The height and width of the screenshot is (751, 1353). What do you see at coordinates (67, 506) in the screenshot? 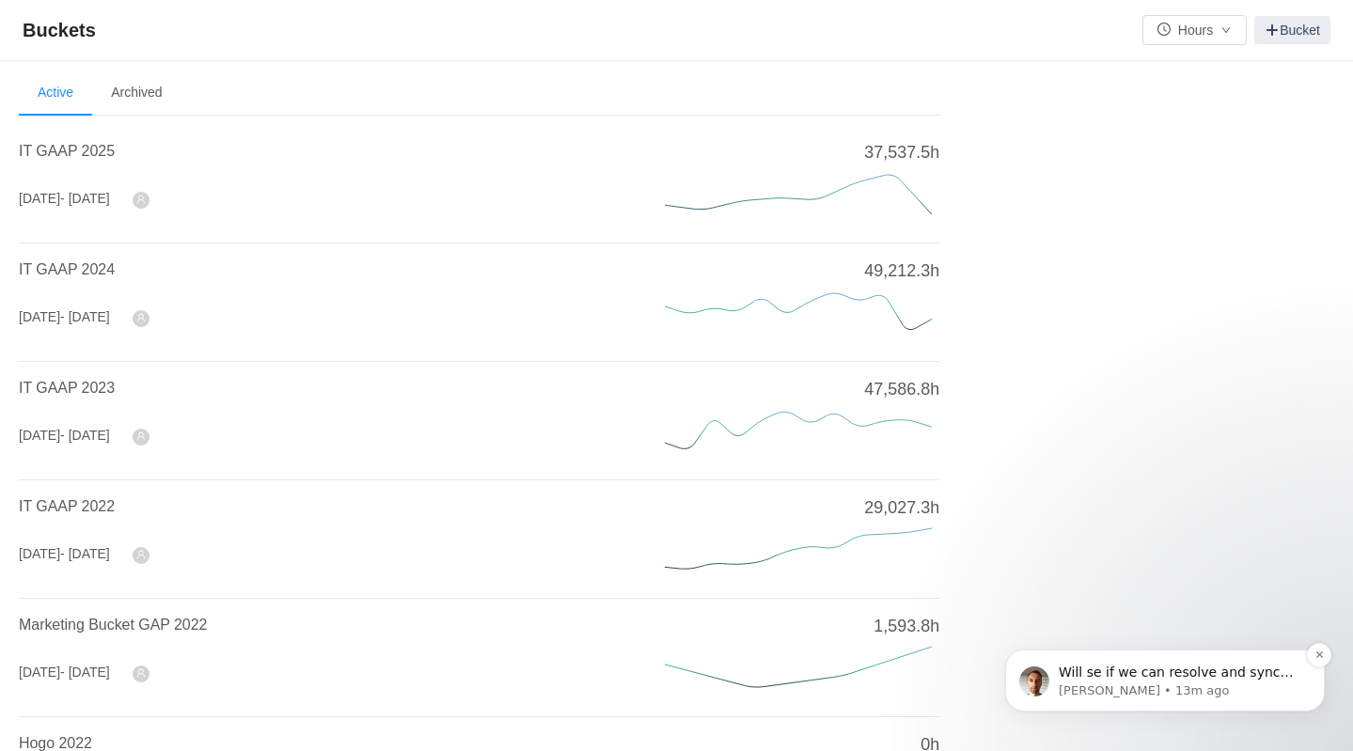
I see `span: IT GAAP 2022` at bounding box center [67, 506].